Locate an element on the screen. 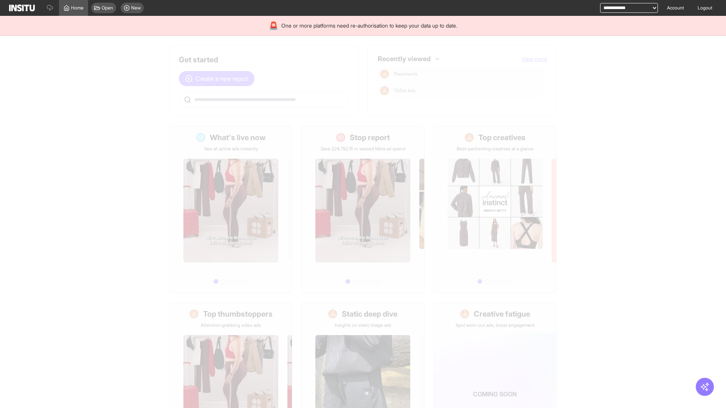 The height and width of the screenshot is (408, 726). span: Open is located at coordinates (107, 8).